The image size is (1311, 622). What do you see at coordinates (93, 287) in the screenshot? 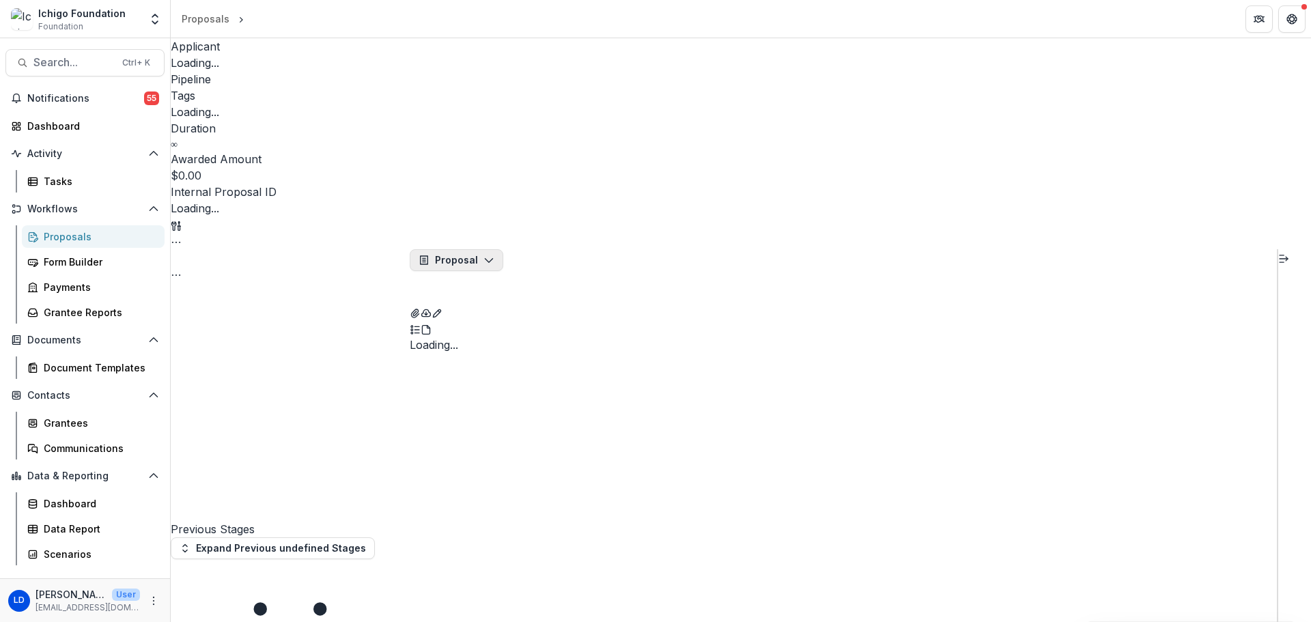
I see `a: Payments` at bounding box center [93, 287].